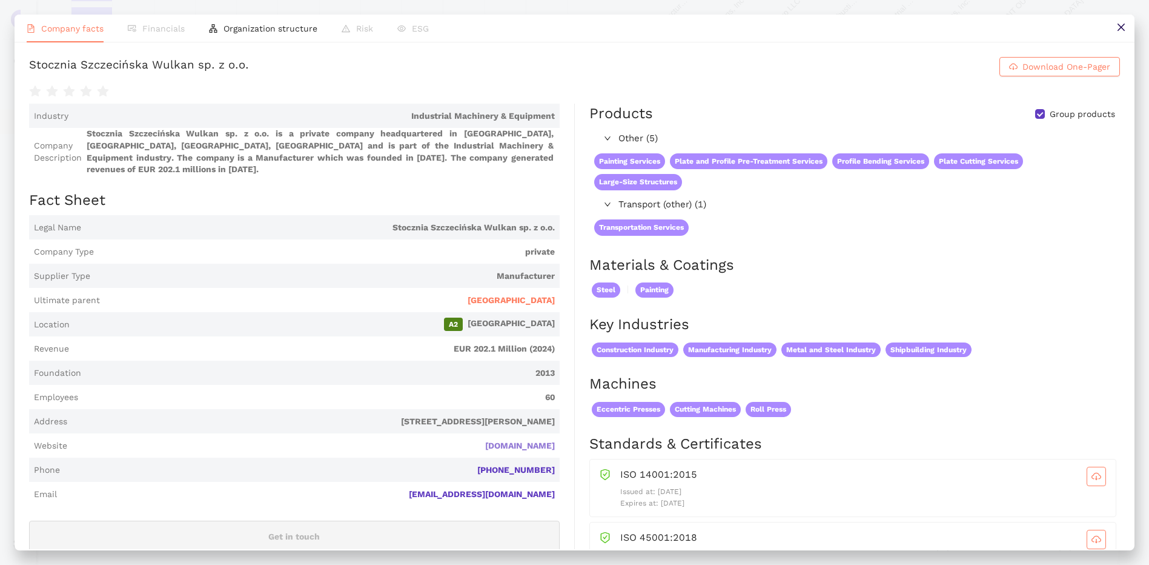 Image resolution: width=1149 pixels, height=565 pixels. I want to click on span: Company Type, so click(64, 252).